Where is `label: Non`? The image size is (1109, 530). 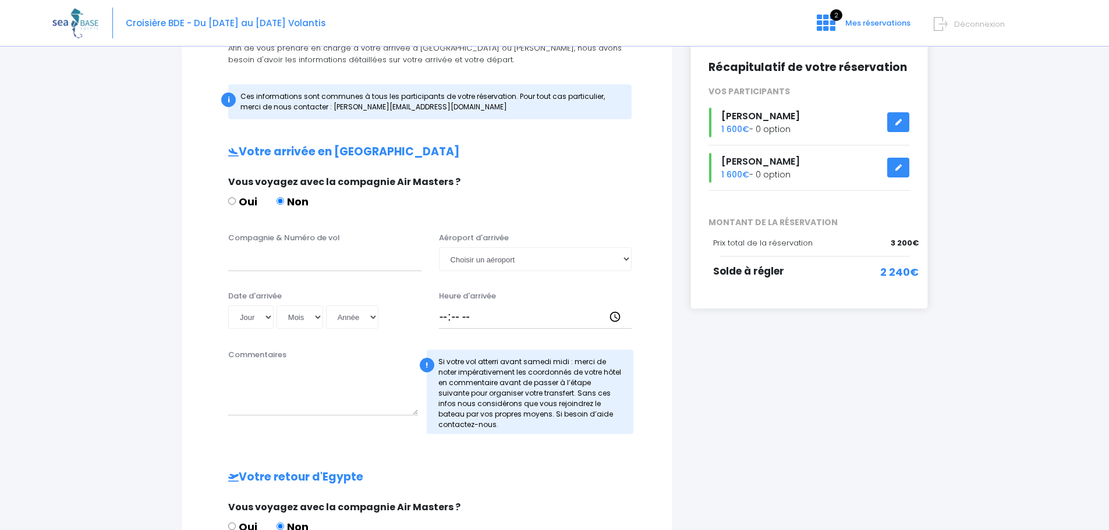 label: Non is located at coordinates (292, 201).